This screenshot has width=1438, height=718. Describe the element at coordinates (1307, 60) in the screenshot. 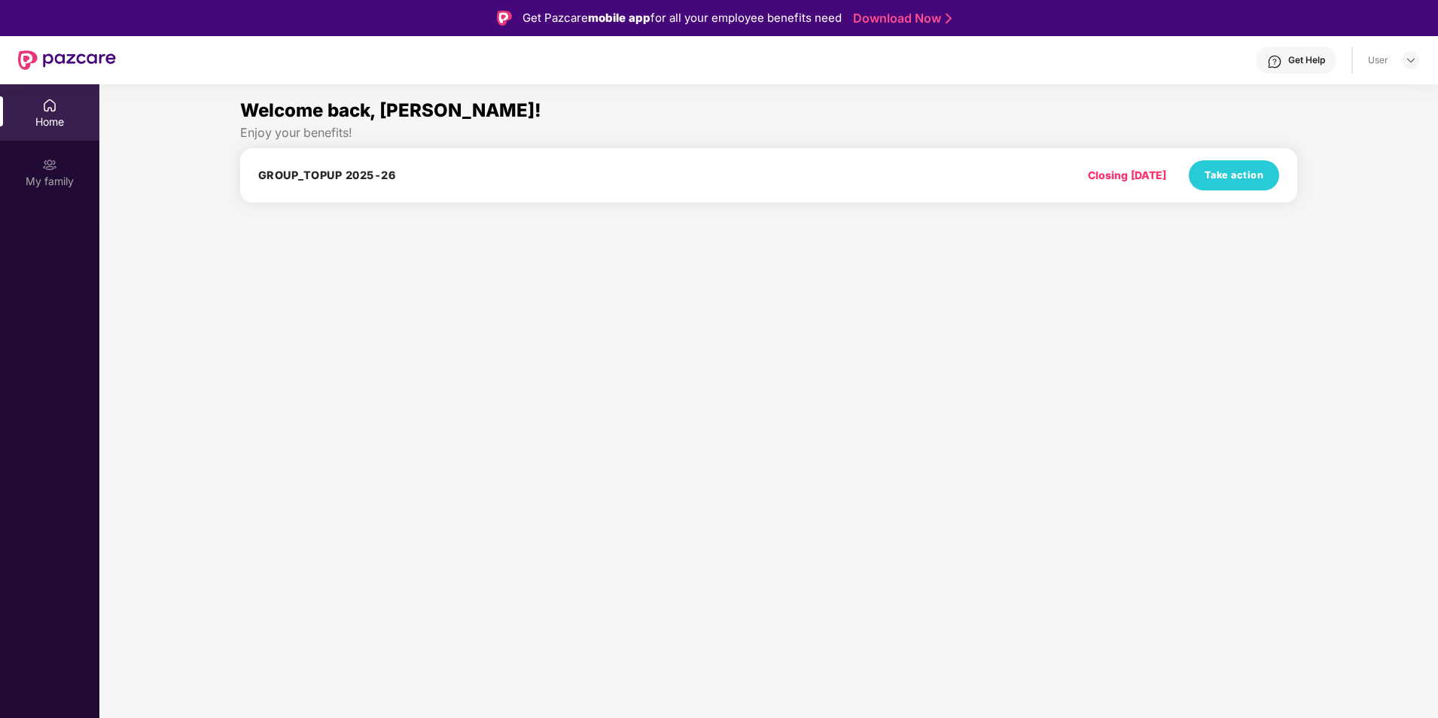

I see `div: Get Help` at that location.